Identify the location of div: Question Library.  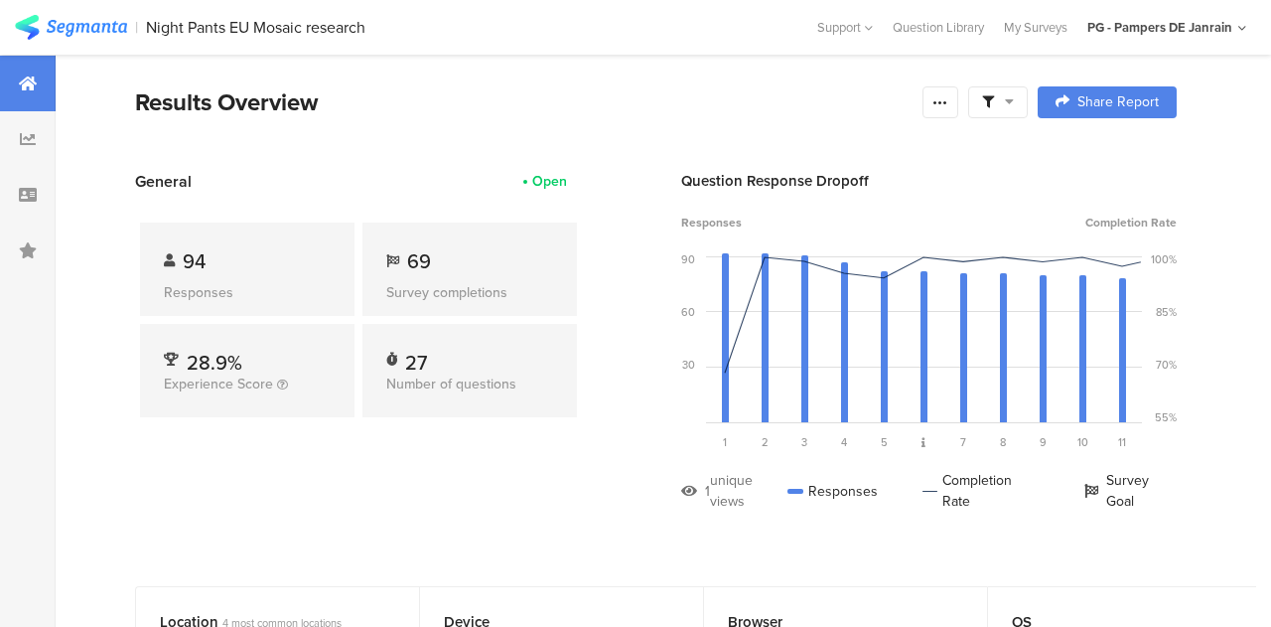
(939, 27).